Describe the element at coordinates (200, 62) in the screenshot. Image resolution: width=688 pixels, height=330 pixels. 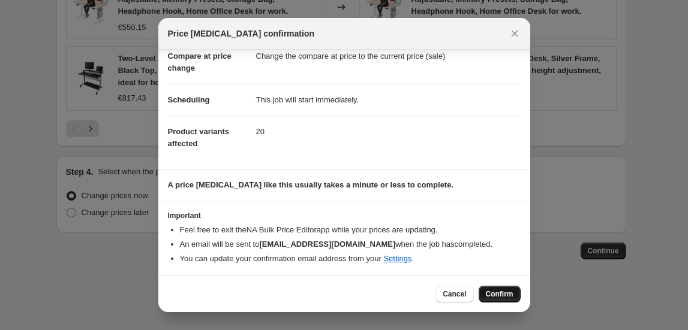
I see `span: Compare at price change` at that location.